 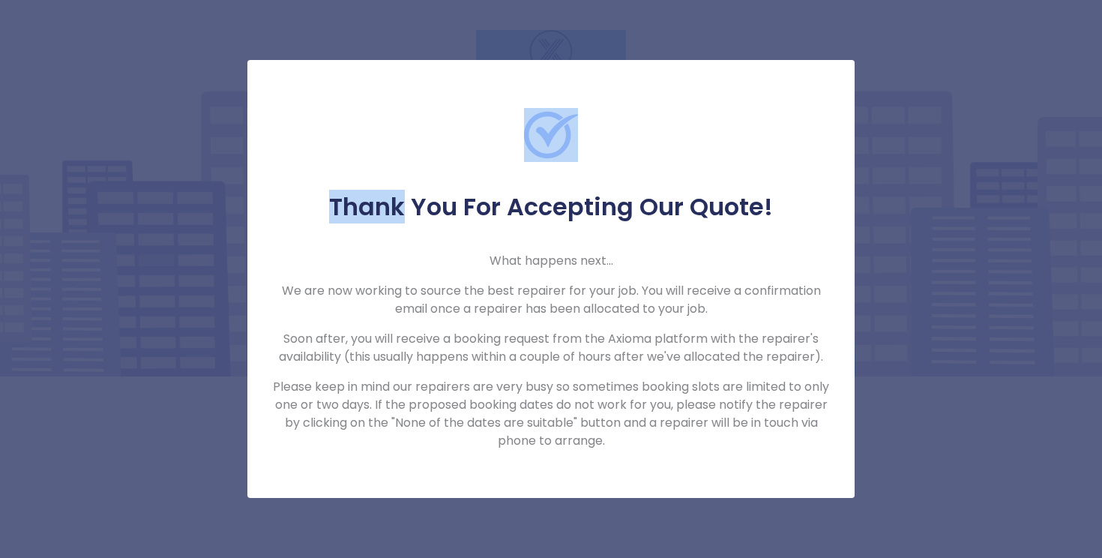 I want to click on p: What happens next..., so click(x=551, y=261).